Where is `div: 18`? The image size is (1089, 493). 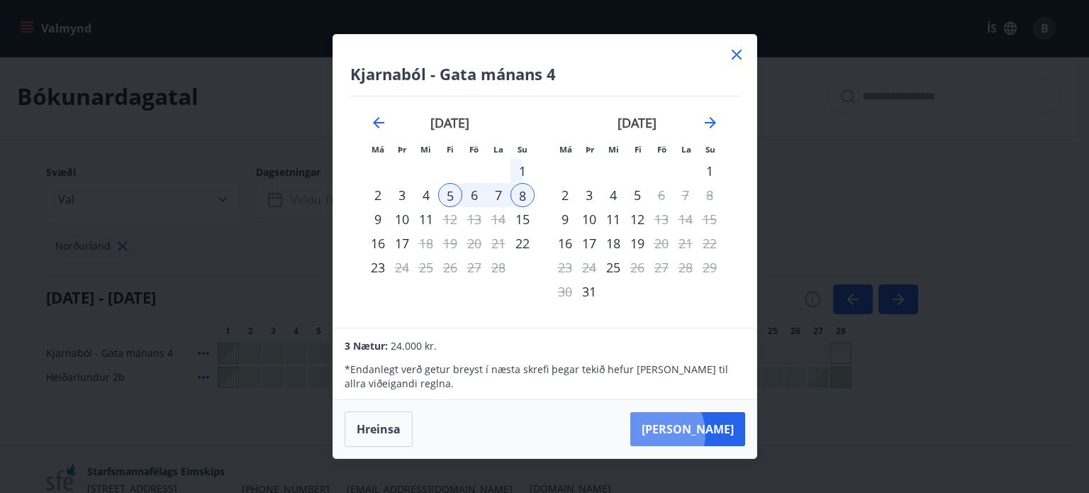 div: 18 is located at coordinates (613, 243).